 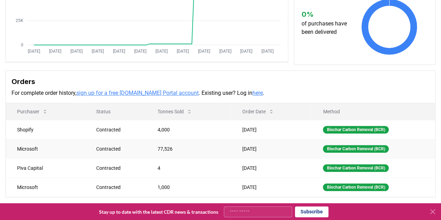 I want to click on p: Status, so click(x=116, y=112).